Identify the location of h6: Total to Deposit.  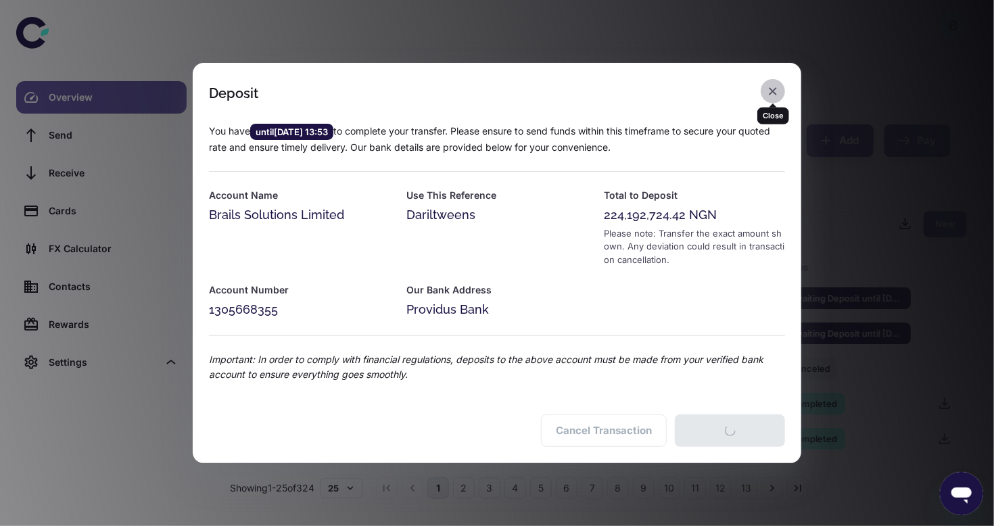
(694, 195).